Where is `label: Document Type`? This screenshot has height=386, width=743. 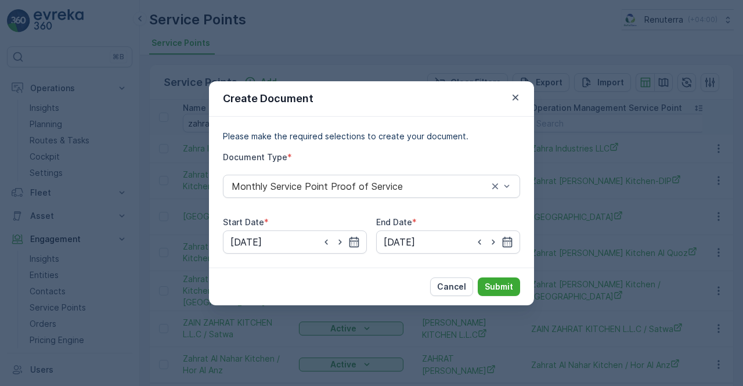 label: Document Type is located at coordinates (255, 157).